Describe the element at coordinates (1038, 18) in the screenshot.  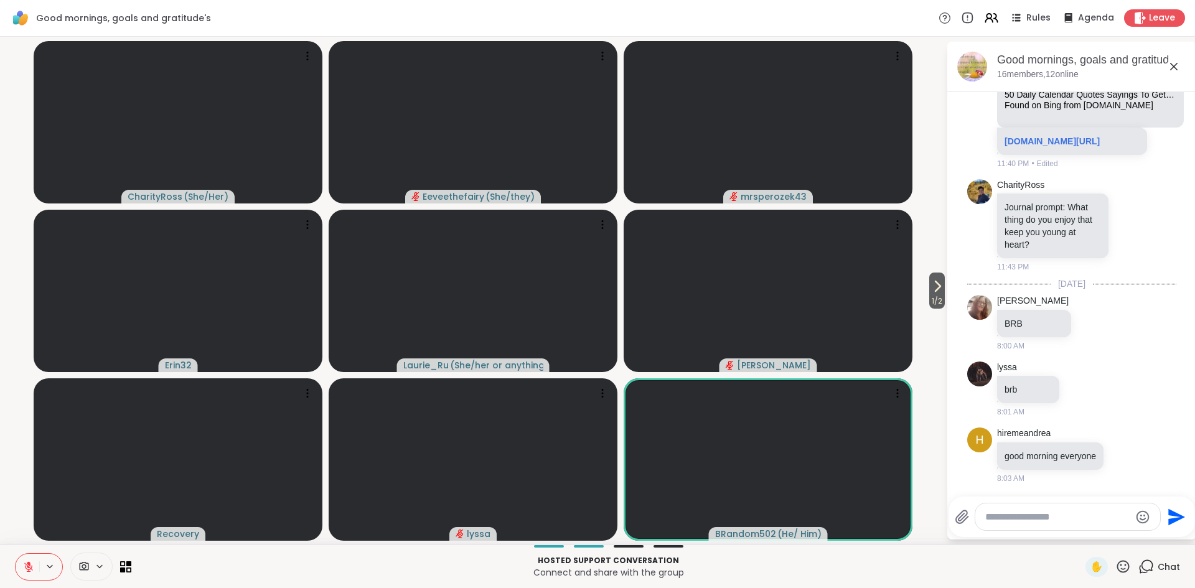
I see `span: Rules` at that location.